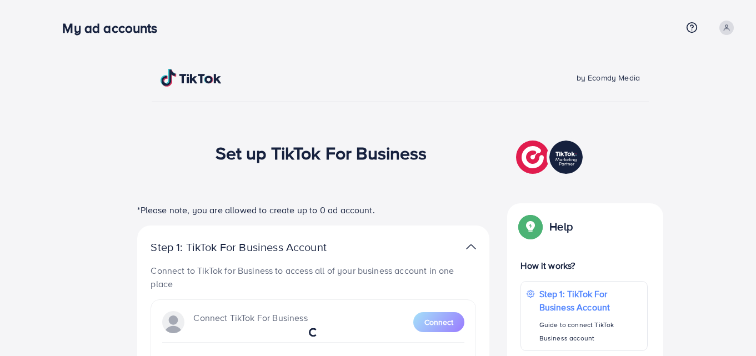  Describe the element at coordinates (590, 331) in the screenshot. I see `p: Guide to connect TikTok Business account` at that location.